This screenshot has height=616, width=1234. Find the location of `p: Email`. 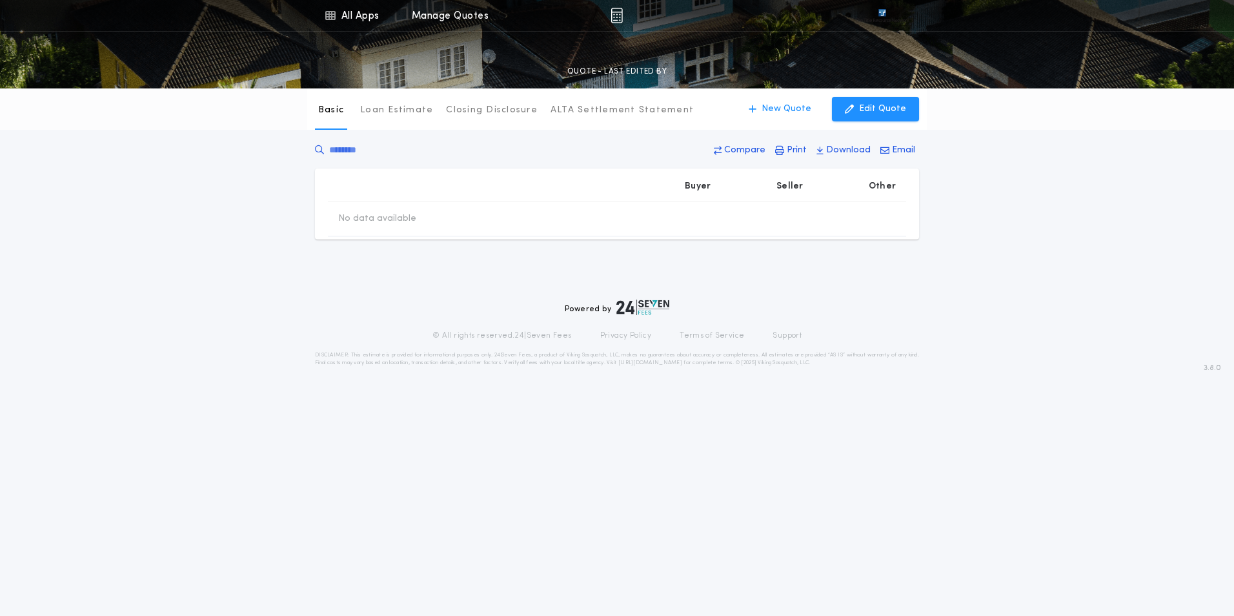

p: Email is located at coordinates (904, 150).